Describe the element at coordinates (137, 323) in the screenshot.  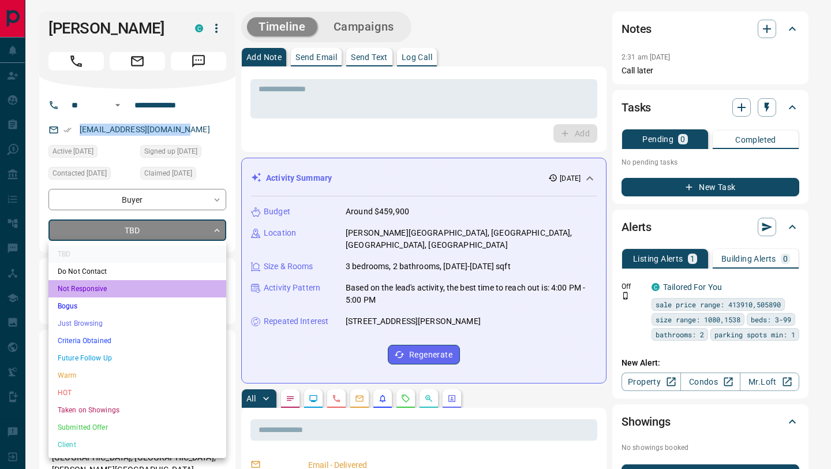
I see `li: Just Browsing` at that location.